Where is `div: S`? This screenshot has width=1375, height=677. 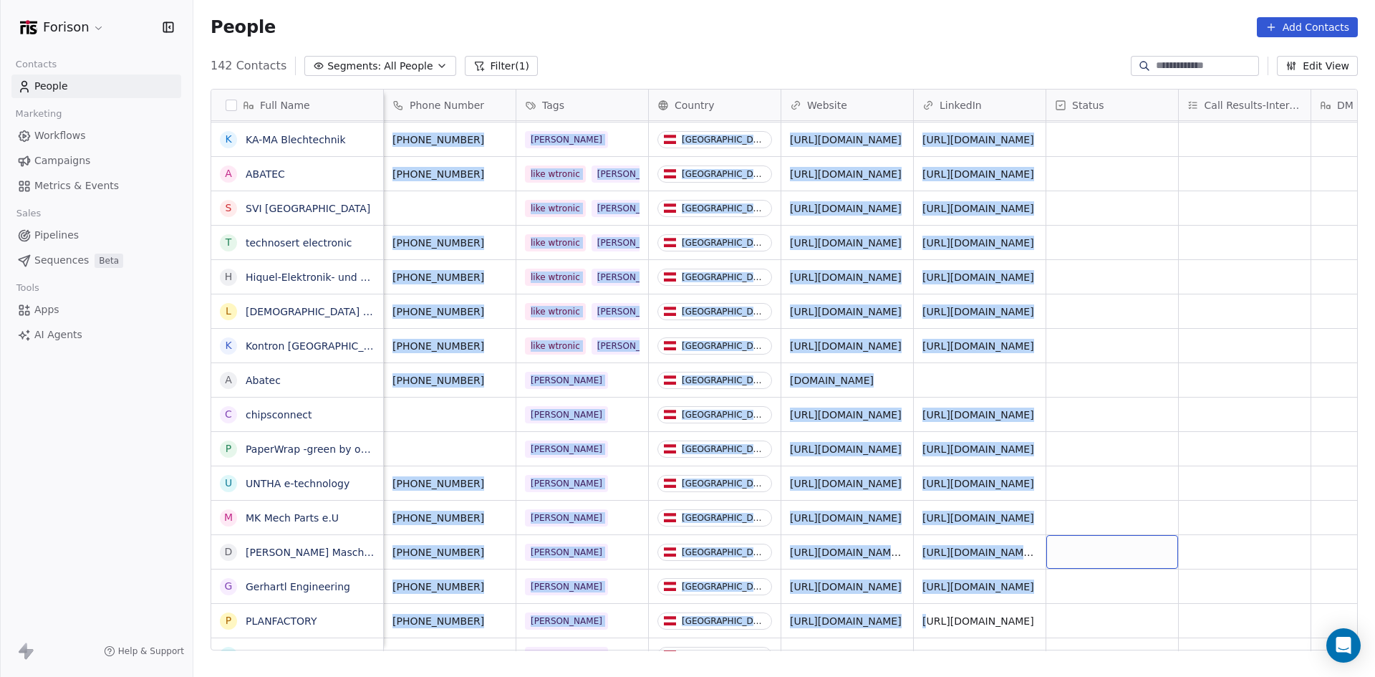 div: S is located at coordinates (229, 208).